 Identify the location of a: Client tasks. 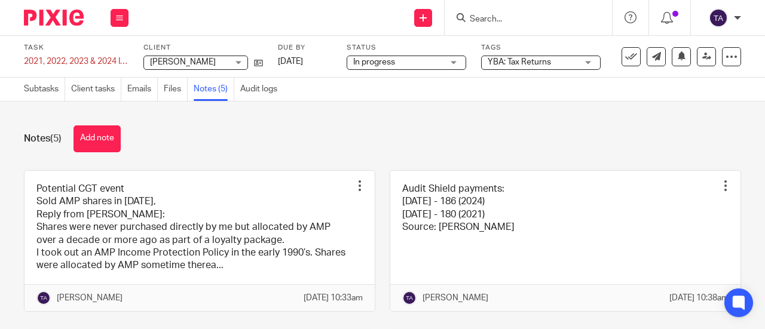
(96, 89).